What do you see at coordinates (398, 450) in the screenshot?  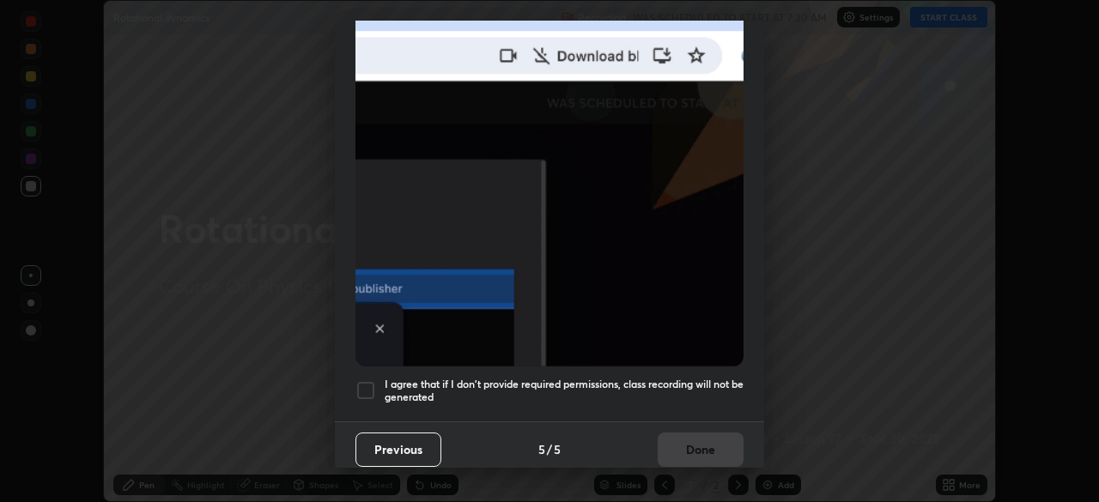 I see `button: Previous` at bounding box center [398, 450].